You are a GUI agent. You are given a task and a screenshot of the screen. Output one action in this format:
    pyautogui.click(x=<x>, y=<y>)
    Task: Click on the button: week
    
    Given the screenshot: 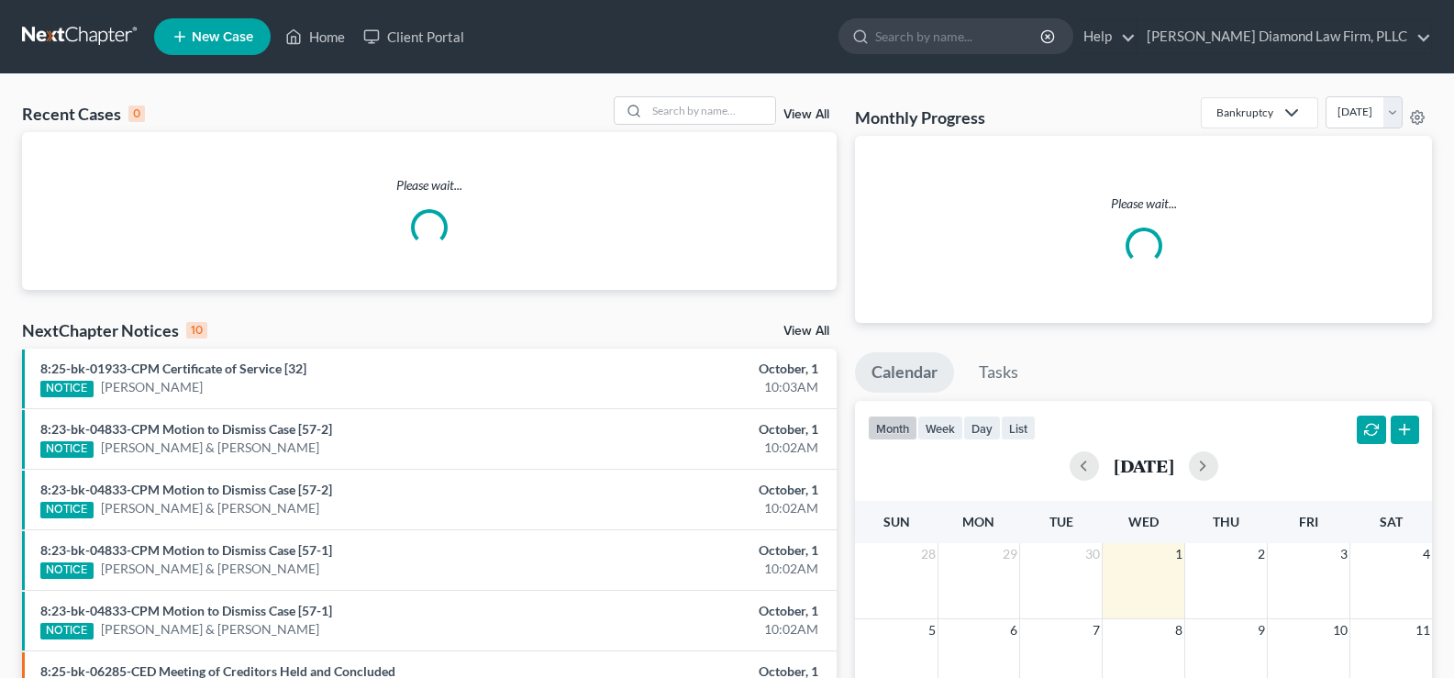 What is the action you would take?
    pyautogui.click(x=940, y=427)
    